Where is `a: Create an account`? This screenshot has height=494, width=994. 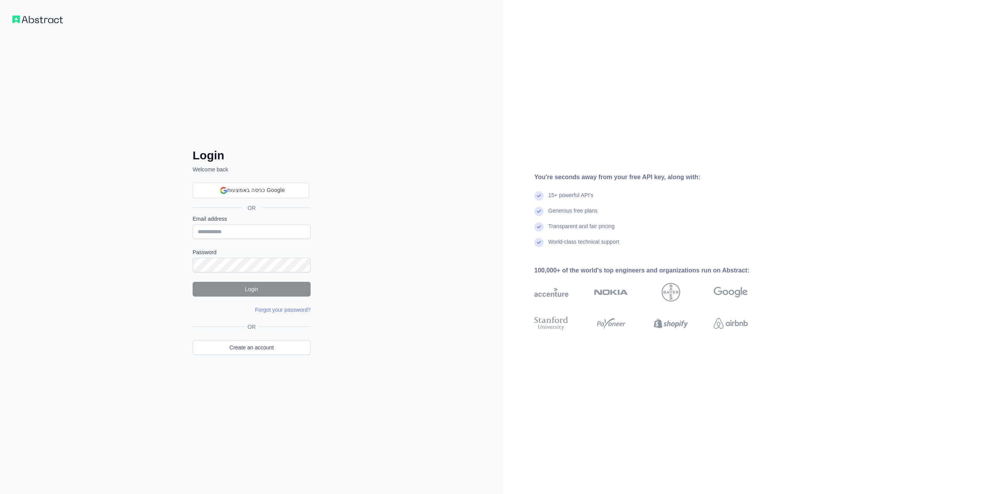 a: Create an account is located at coordinates (252, 347).